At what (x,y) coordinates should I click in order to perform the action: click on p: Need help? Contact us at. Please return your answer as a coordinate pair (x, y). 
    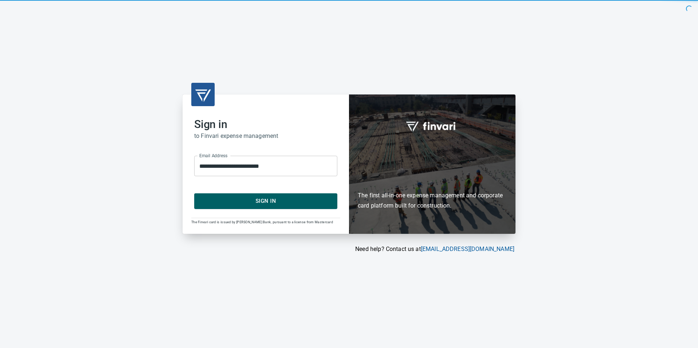
    Looking at the image, I should click on (348, 249).